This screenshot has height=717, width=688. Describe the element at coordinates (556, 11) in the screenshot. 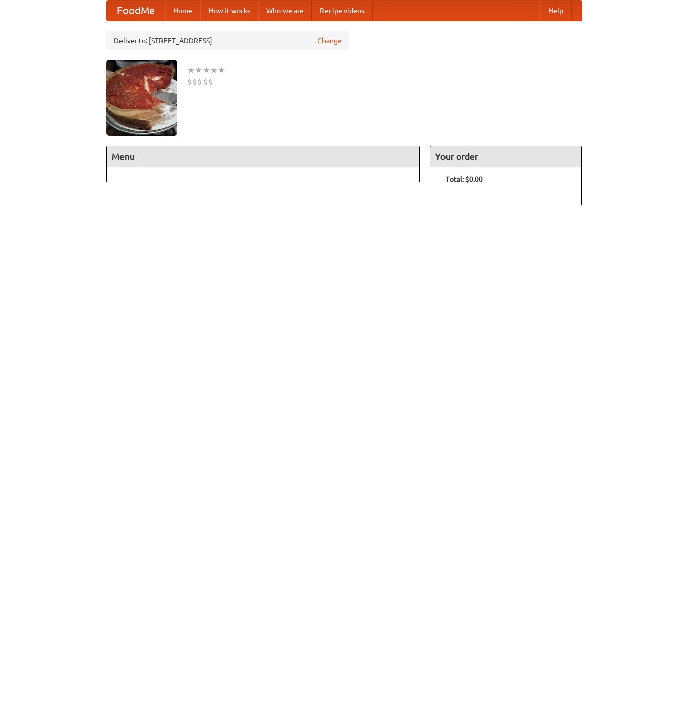

I see `a: Help` at that location.